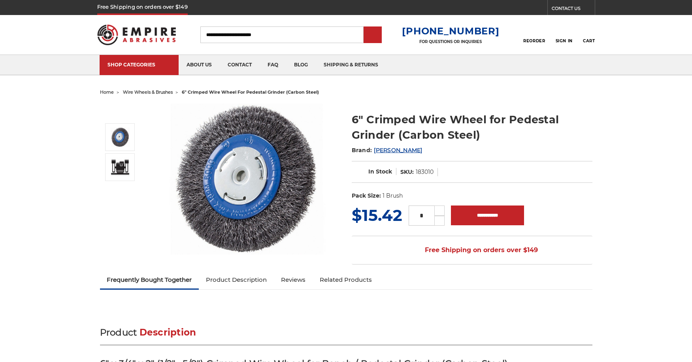 Image resolution: width=692 pixels, height=362 pixels. Describe the element at coordinates (589, 41) in the screenshot. I see `span: Cart` at that location.